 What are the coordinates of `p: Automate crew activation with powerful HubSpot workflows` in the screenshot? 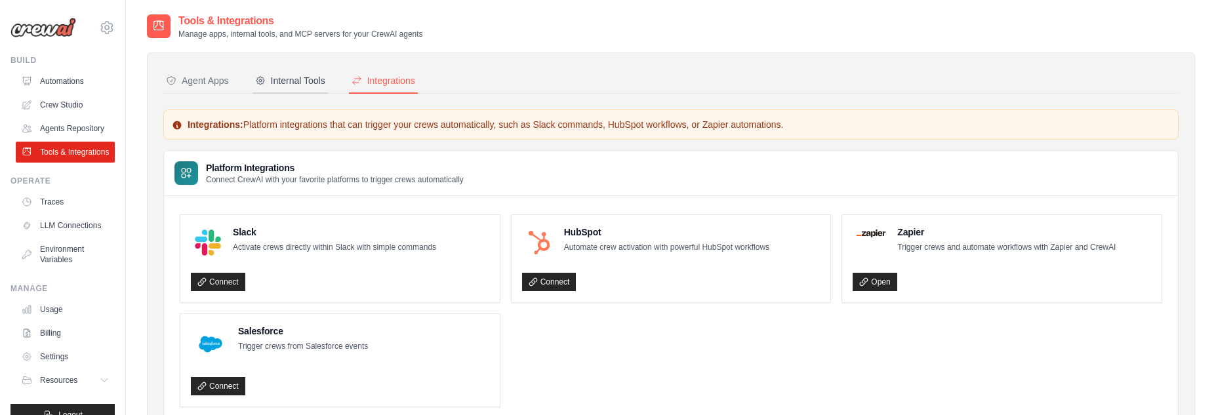 It's located at (667, 248).